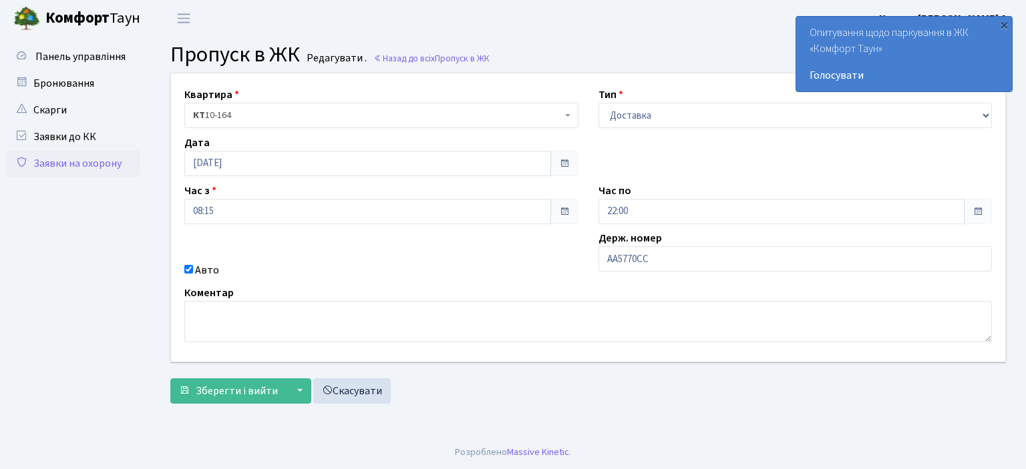  What do you see at coordinates (27, 19) in the screenshot?
I see `img: logo.png` at bounding box center [27, 19].